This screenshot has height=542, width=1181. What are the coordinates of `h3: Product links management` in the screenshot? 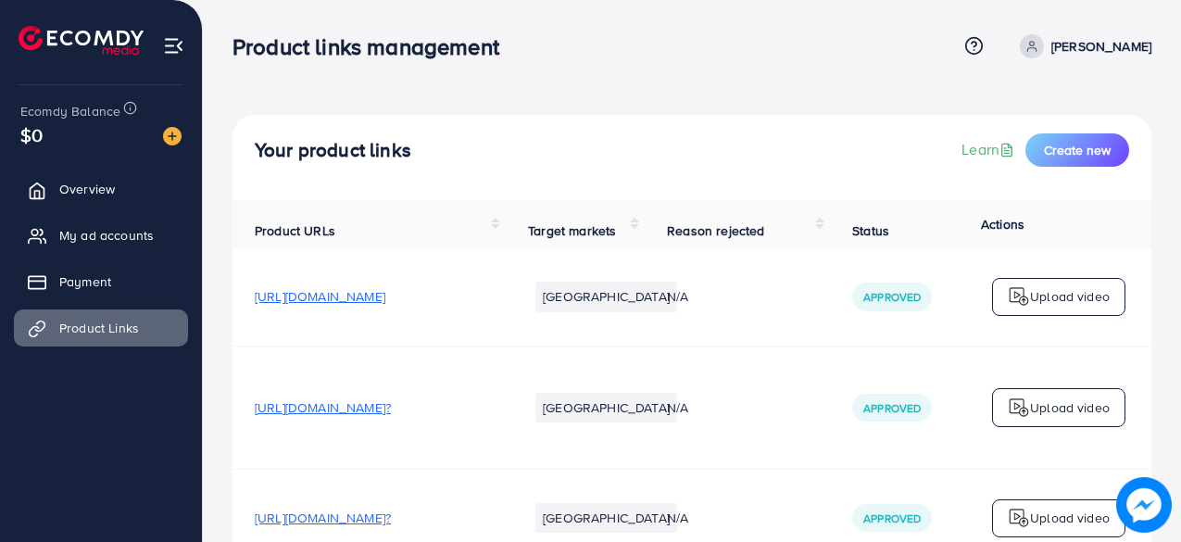 It's located at (373, 46).